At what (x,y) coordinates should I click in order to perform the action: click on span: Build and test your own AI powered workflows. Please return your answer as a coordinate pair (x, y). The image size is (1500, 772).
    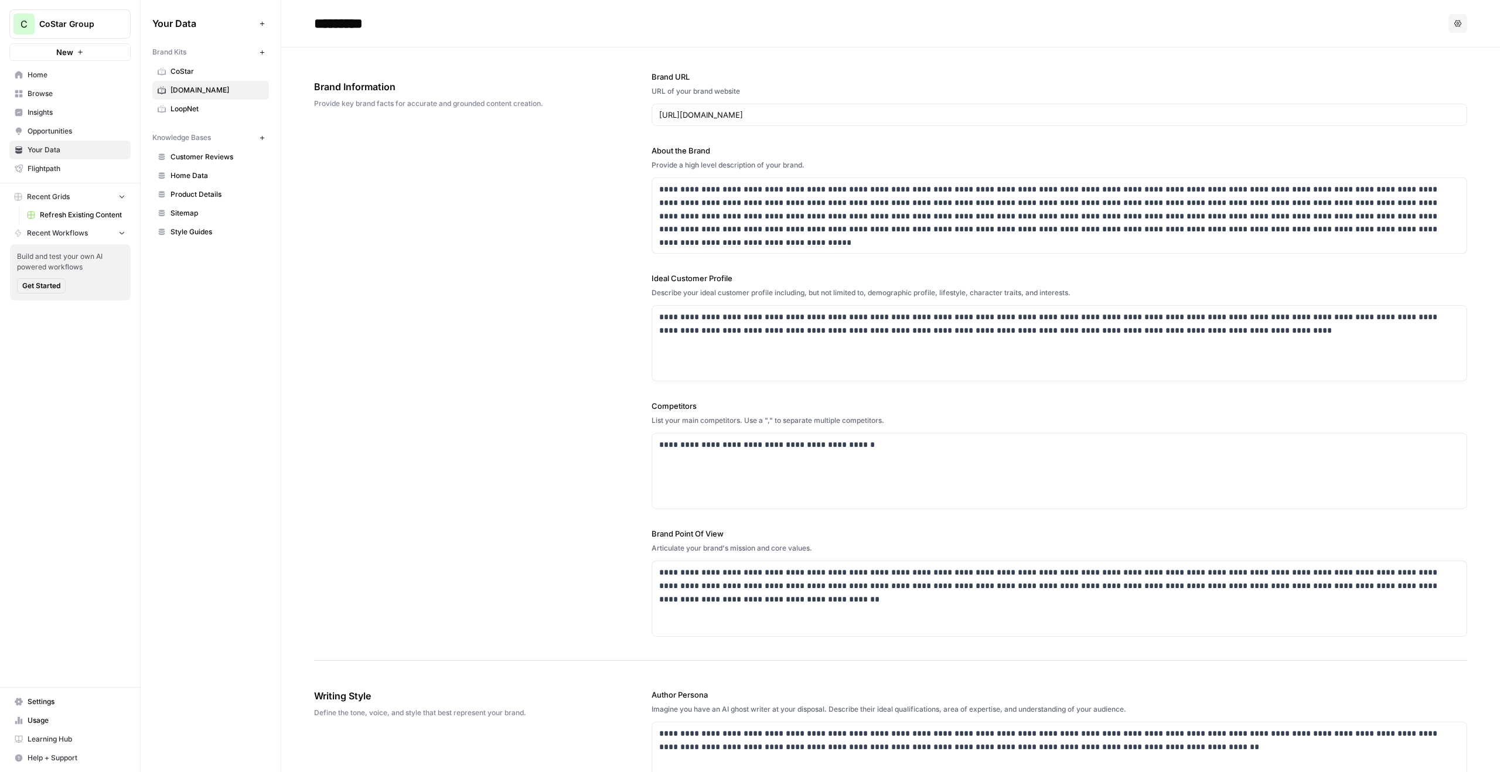
    Looking at the image, I should click on (70, 262).